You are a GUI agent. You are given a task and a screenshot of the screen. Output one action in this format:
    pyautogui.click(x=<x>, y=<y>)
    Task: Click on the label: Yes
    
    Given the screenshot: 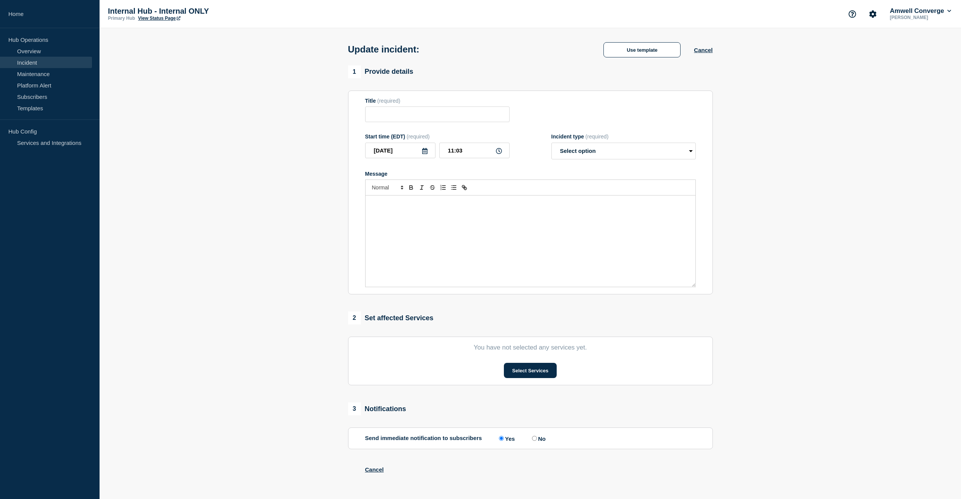 What is the action you would take?
    pyautogui.click(x=506, y=438)
    